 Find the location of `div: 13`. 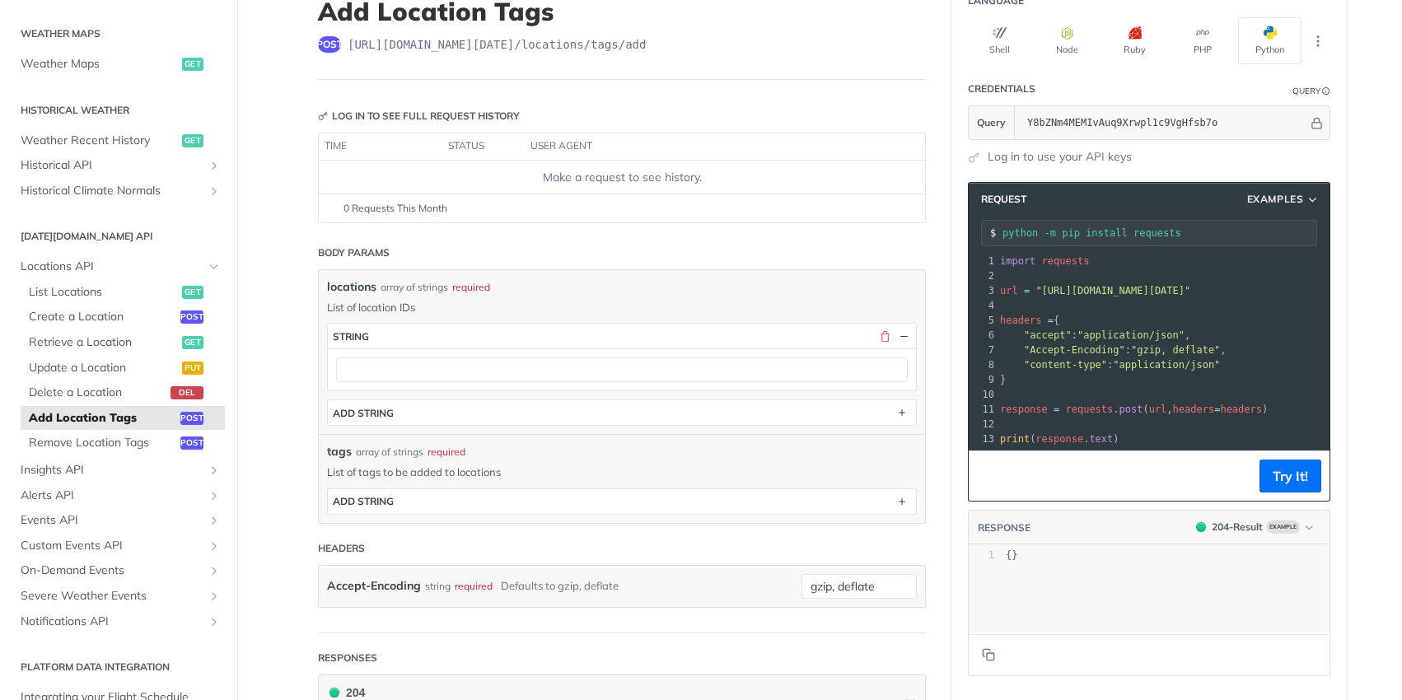

div: 13 is located at coordinates (983, 439).